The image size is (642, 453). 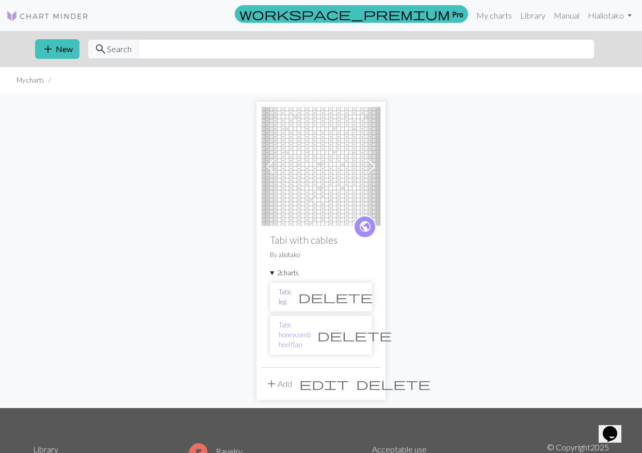 I want to click on span: workspace_premium, so click(x=345, y=14).